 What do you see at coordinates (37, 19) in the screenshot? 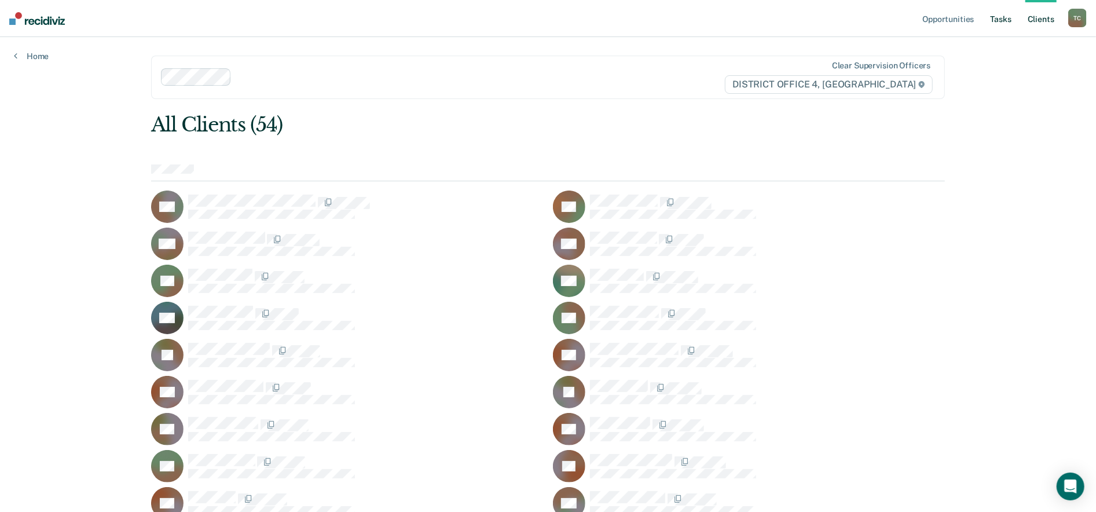
I see `img: Recidiviz` at bounding box center [37, 19].